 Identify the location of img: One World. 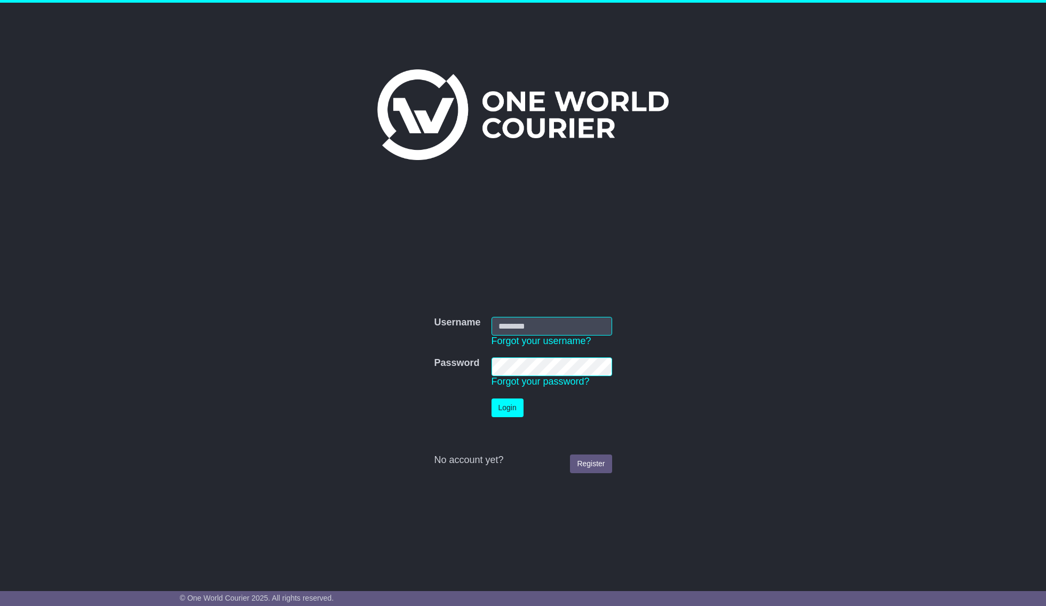
(523, 115).